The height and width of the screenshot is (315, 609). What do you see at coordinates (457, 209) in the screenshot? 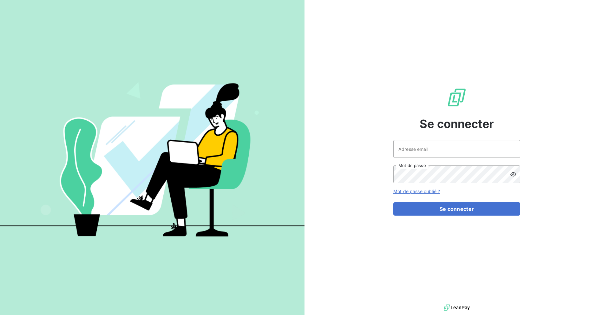
I see `button: Se connecter` at bounding box center [457, 209].